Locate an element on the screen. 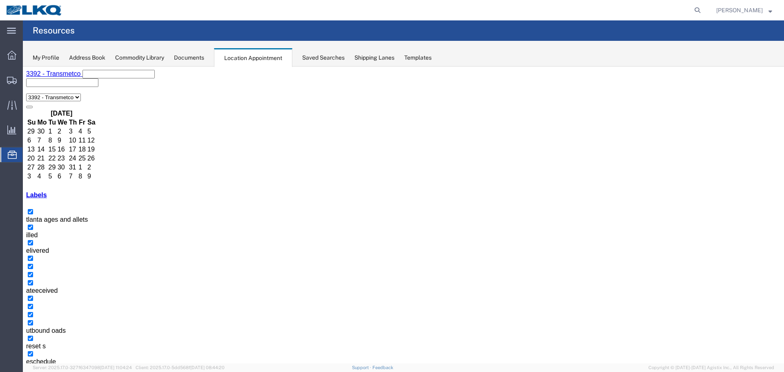  td: 21 is located at coordinates (19, 92).